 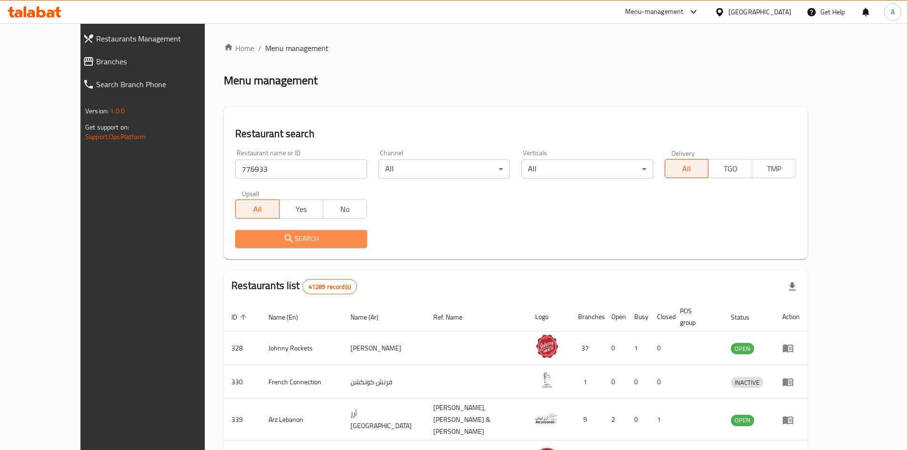 What do you see at coordinates (370, 317) in the screenshot?
I see `span: Name (Ar)` at bounding box center [370, 317].